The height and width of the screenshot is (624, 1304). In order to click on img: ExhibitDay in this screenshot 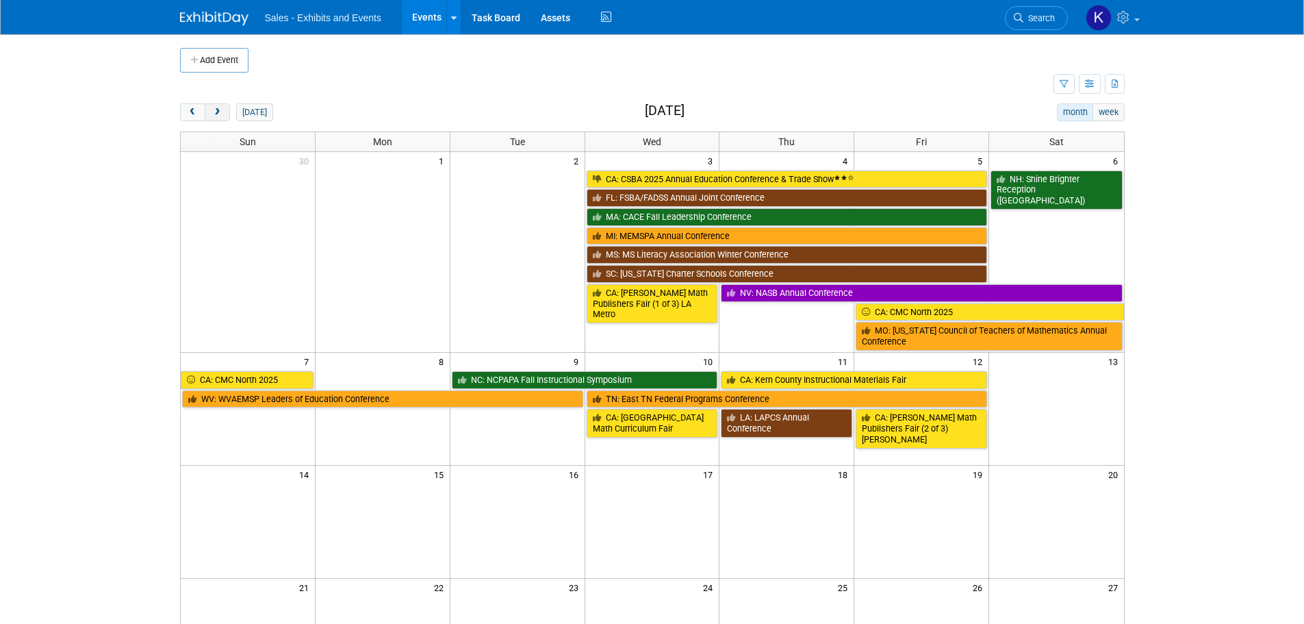, I will do `click(214, 18)`.